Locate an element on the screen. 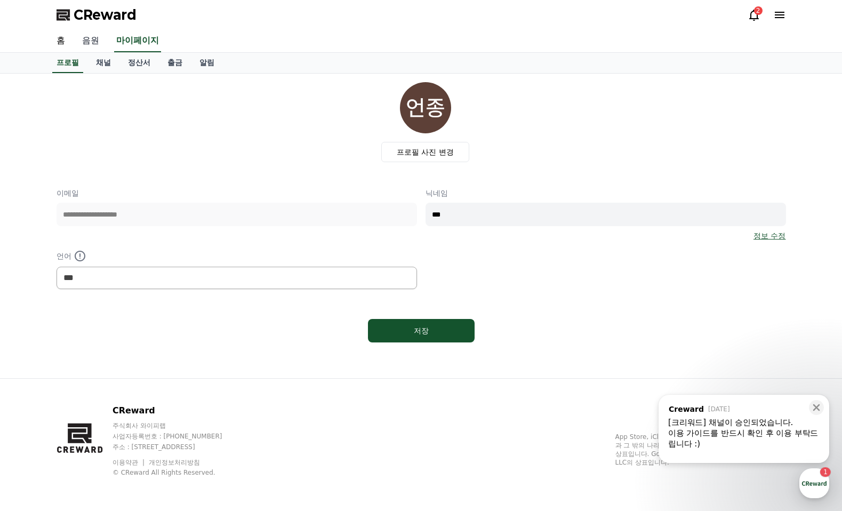  a: 음원 is located at coordinates (91, 41).